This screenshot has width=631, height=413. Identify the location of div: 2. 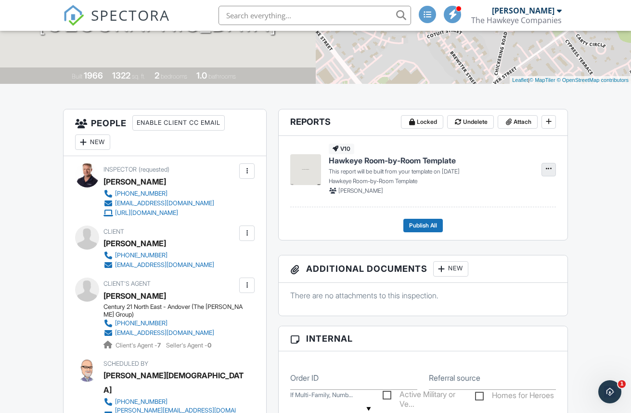
(157, 75).